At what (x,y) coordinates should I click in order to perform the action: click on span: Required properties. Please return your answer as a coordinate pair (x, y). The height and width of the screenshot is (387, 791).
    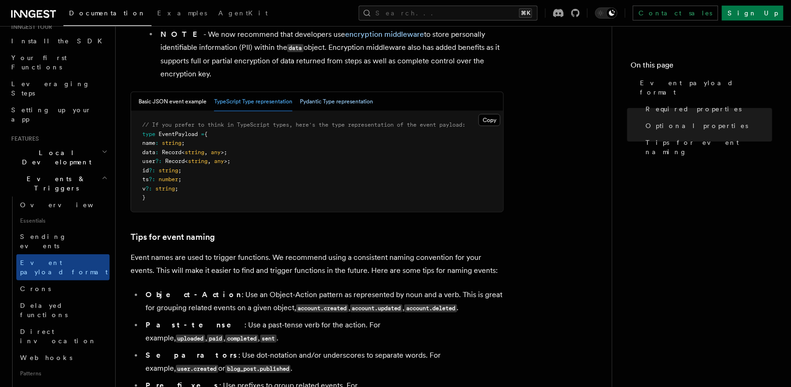
    Looking at the image, I should click on (694, 109).